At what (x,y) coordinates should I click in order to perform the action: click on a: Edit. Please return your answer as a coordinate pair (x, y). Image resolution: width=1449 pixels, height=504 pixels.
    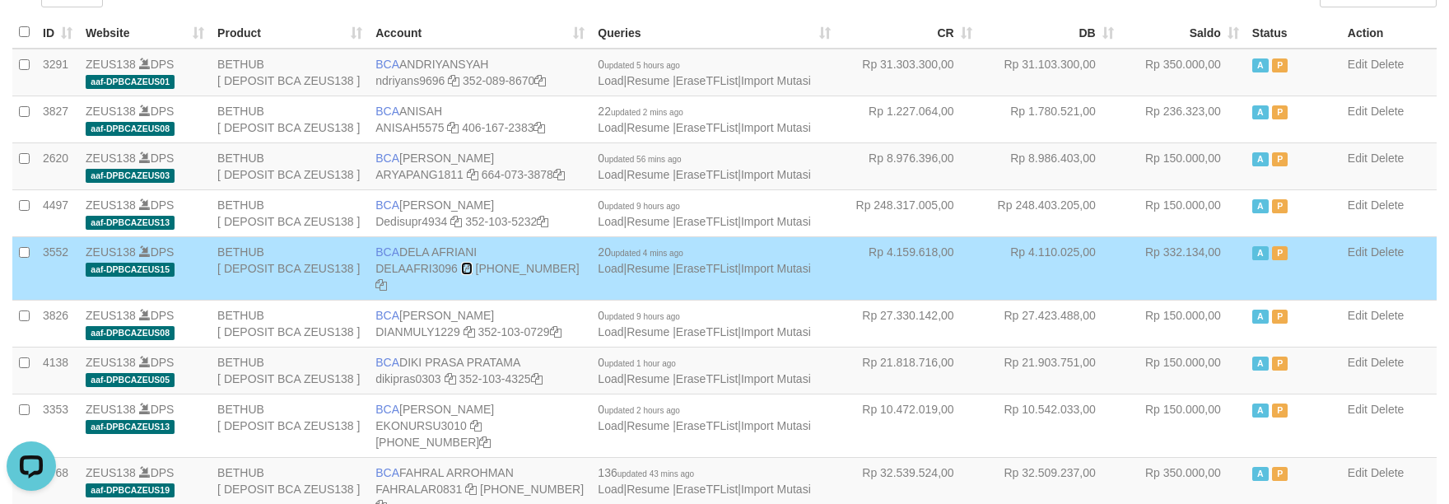
    Looking at the image, I should click on (1357, 252).